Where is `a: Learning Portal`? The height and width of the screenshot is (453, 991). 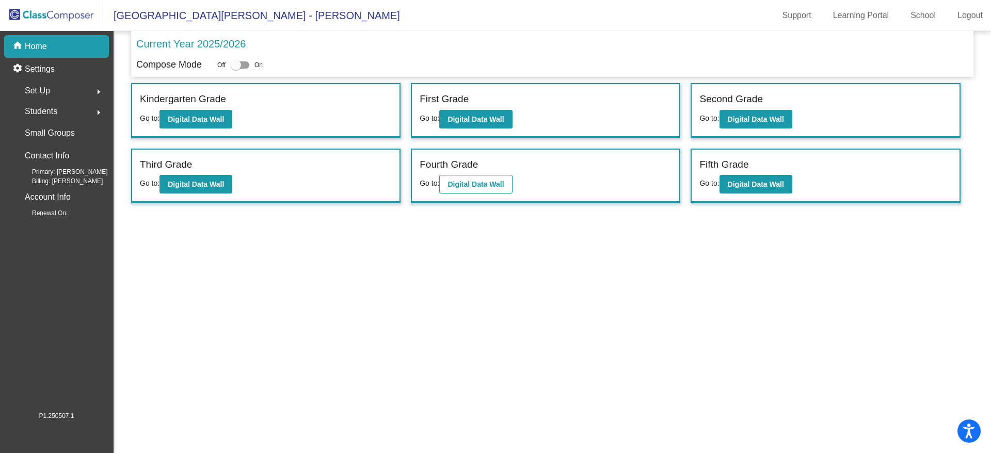
a: Learning Portal is located at coordinates (861, 15).